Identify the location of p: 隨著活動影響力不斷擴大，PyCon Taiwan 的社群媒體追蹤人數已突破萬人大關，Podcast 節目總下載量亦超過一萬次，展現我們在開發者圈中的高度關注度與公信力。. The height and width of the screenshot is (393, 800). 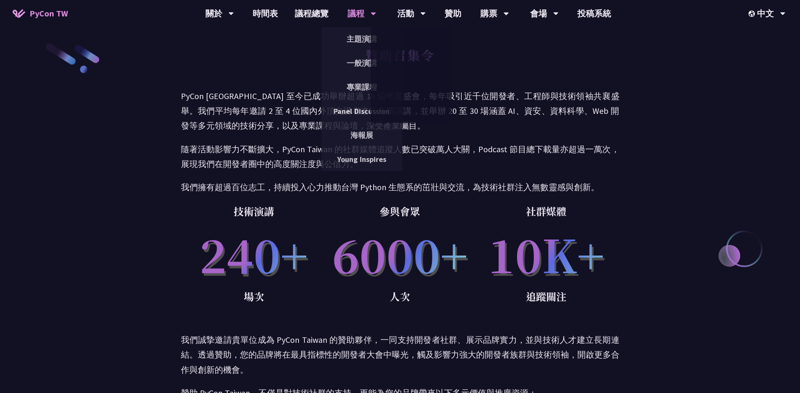
(400, 156).